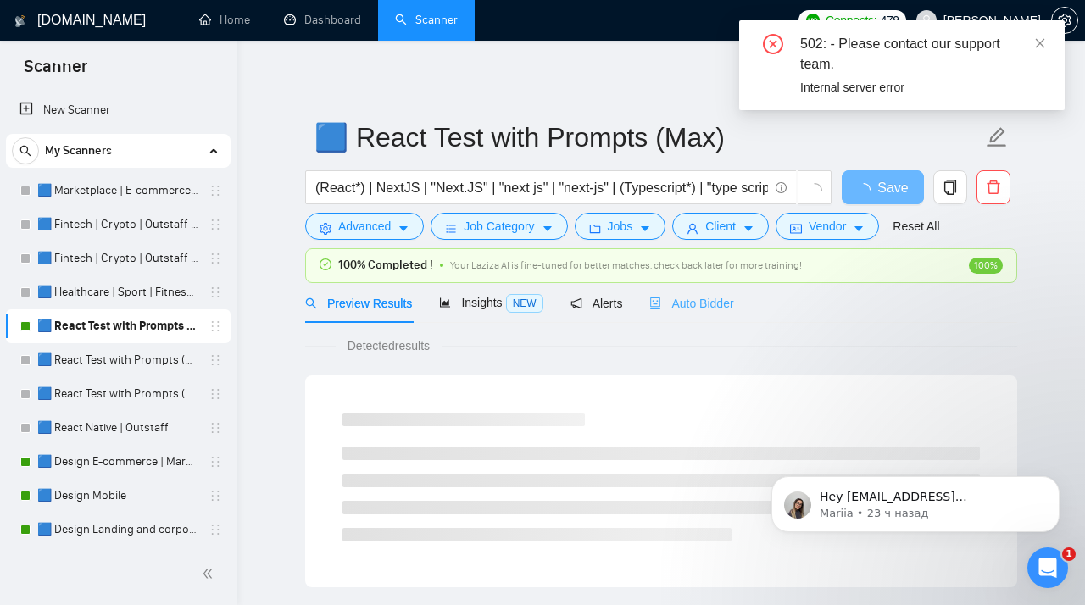 The height and width of the screenshot is (605, 1085). What do you see at coordinates (597, 303) in the screenshot?
I see `span: Alerts` at bounding box center [597, 303].